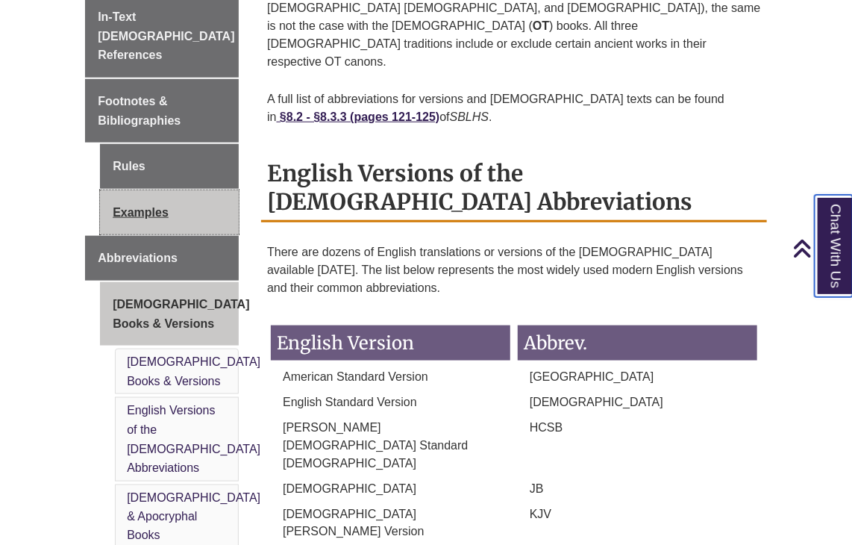 This screenshot has width=852, height=545. What do you see at coordinates (390, 377) in the screenshot?
I see `p: American Standard Version` at bounding box center [390, 377].